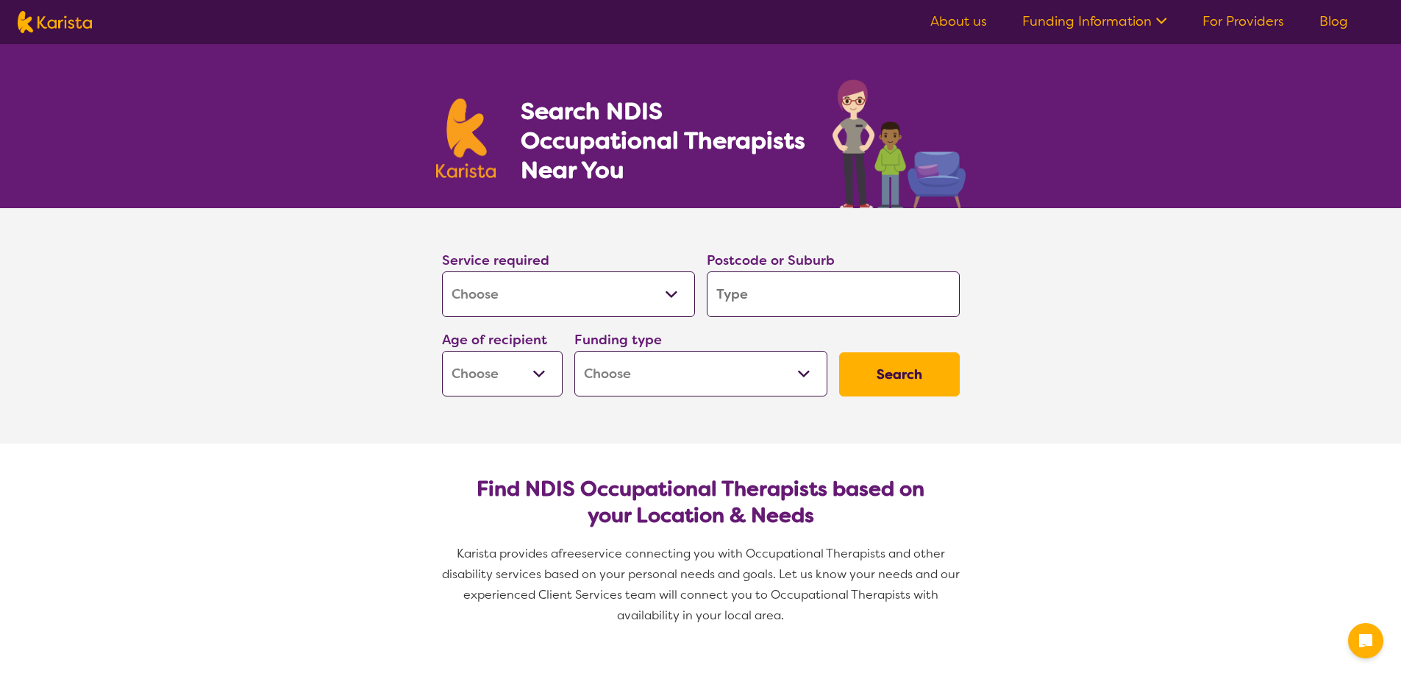 This screenshot has width=1401, height=676. I want to click on input: Type, so click(833, 294).